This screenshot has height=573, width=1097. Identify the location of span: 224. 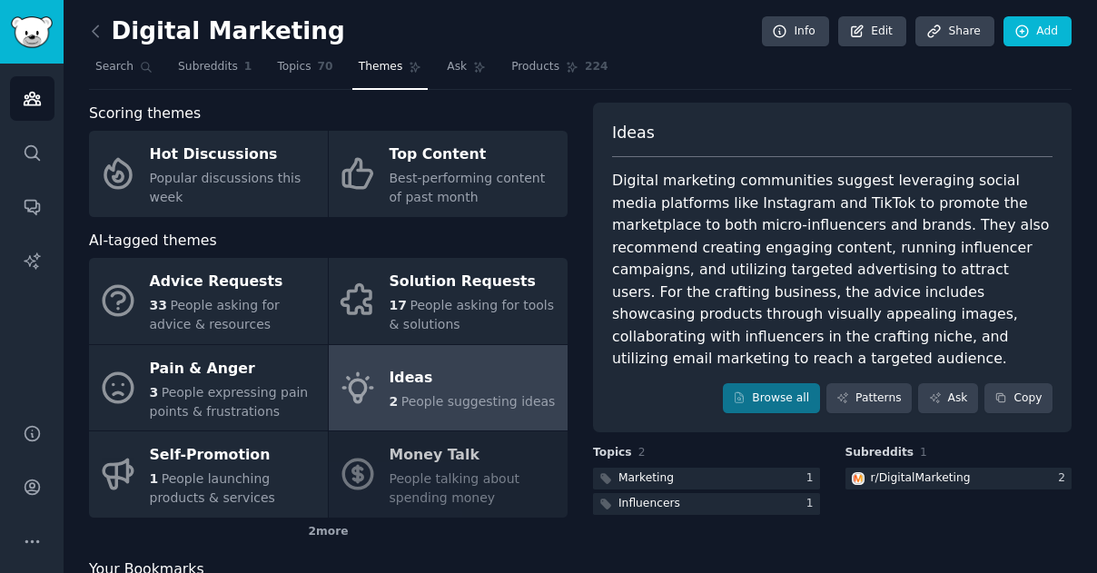
(597, 67).